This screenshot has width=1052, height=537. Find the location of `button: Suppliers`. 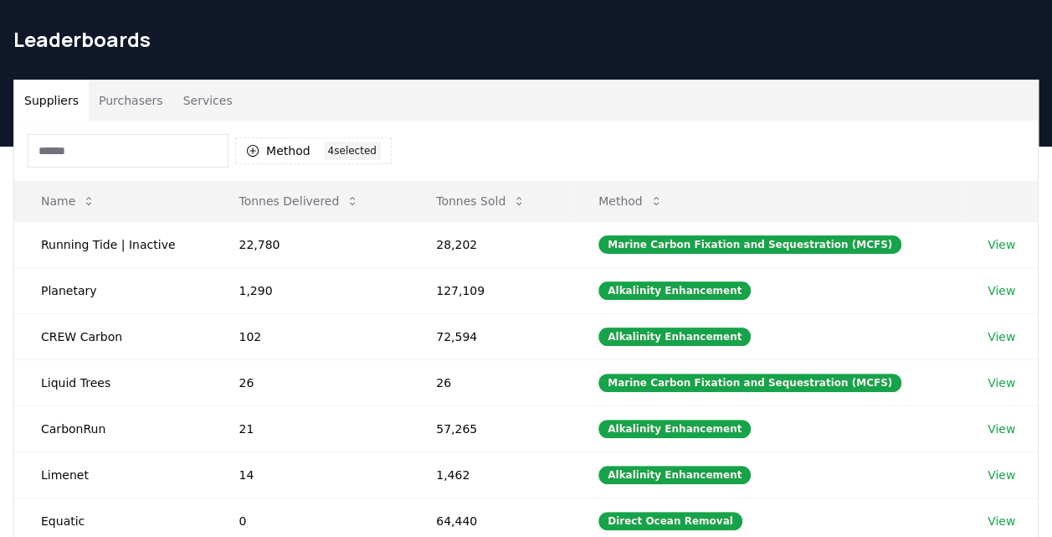

button: Suppliers is located at coordinates (51, 100).